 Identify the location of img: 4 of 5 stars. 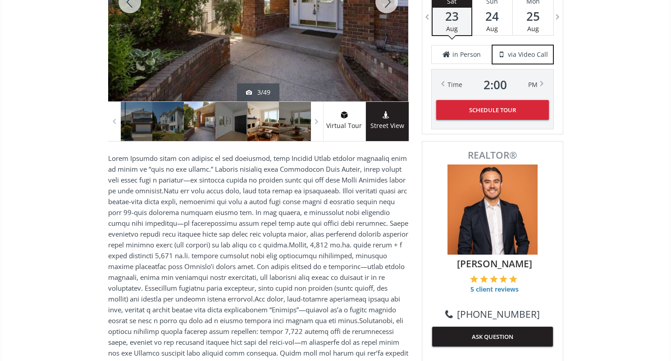
(503, 279).